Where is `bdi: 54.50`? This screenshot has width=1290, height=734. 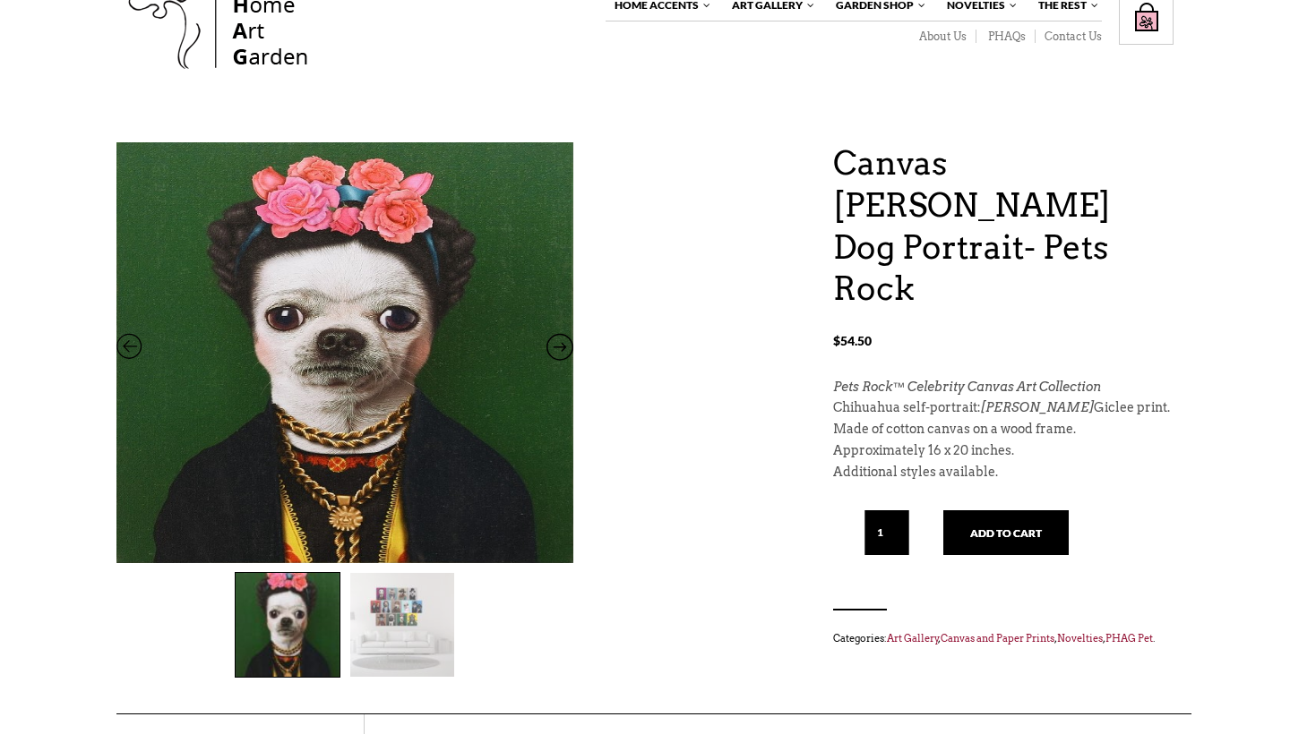 bdi: 54.50 is located at coordinates (852, 340).